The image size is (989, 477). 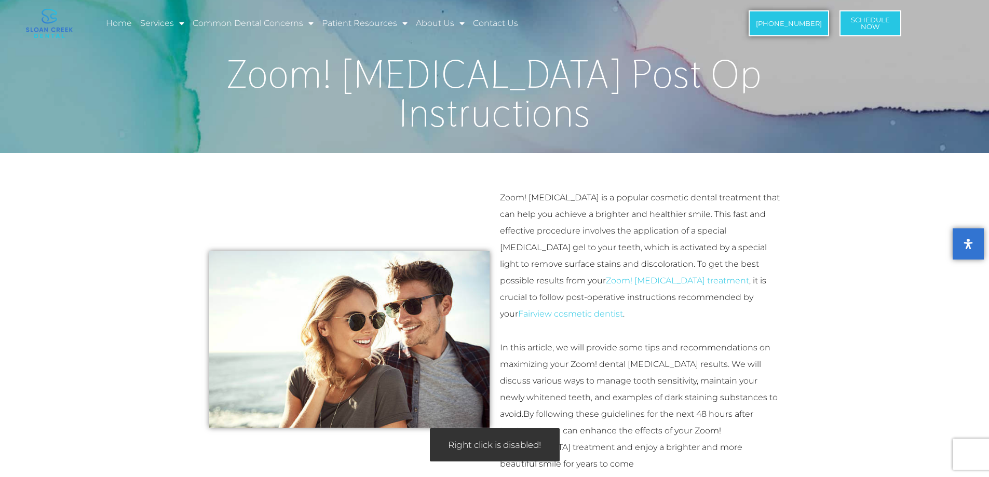 What do you see at coordinates (495, 445) in the screenshot?
I see `div: Right click is disabled!` at bounding box center [495, 445].